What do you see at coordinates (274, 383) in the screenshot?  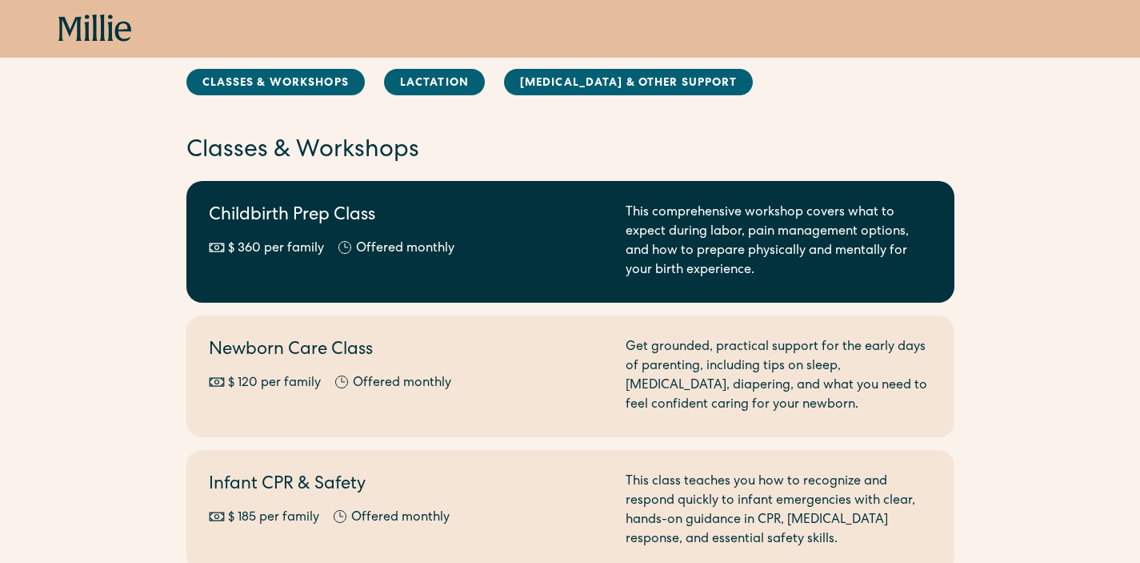 I see `div: $ 120 per family` at bounding box center [274, 383].